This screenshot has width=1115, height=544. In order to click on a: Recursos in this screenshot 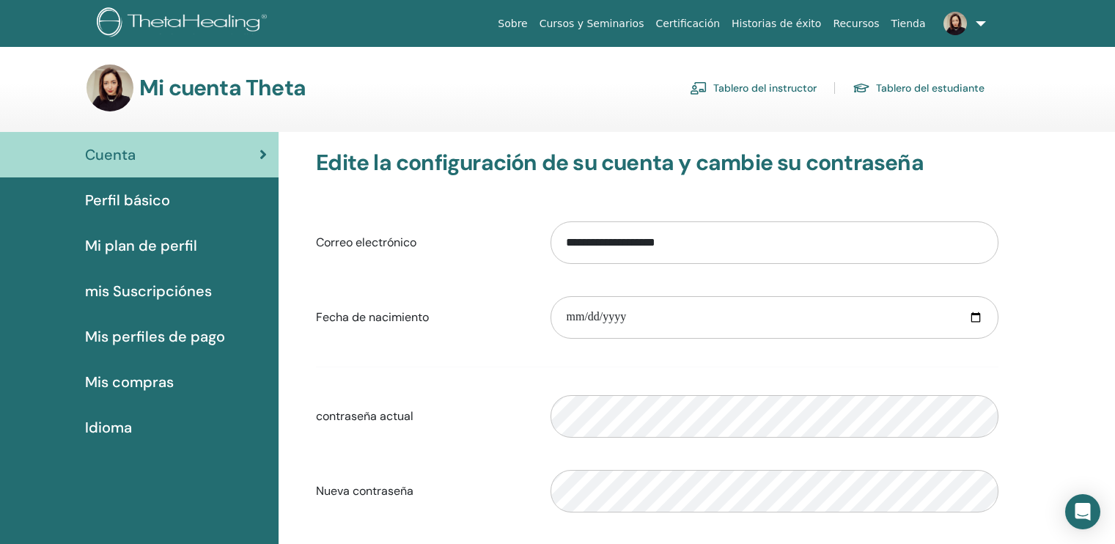, I will do `click(855, 23)`.